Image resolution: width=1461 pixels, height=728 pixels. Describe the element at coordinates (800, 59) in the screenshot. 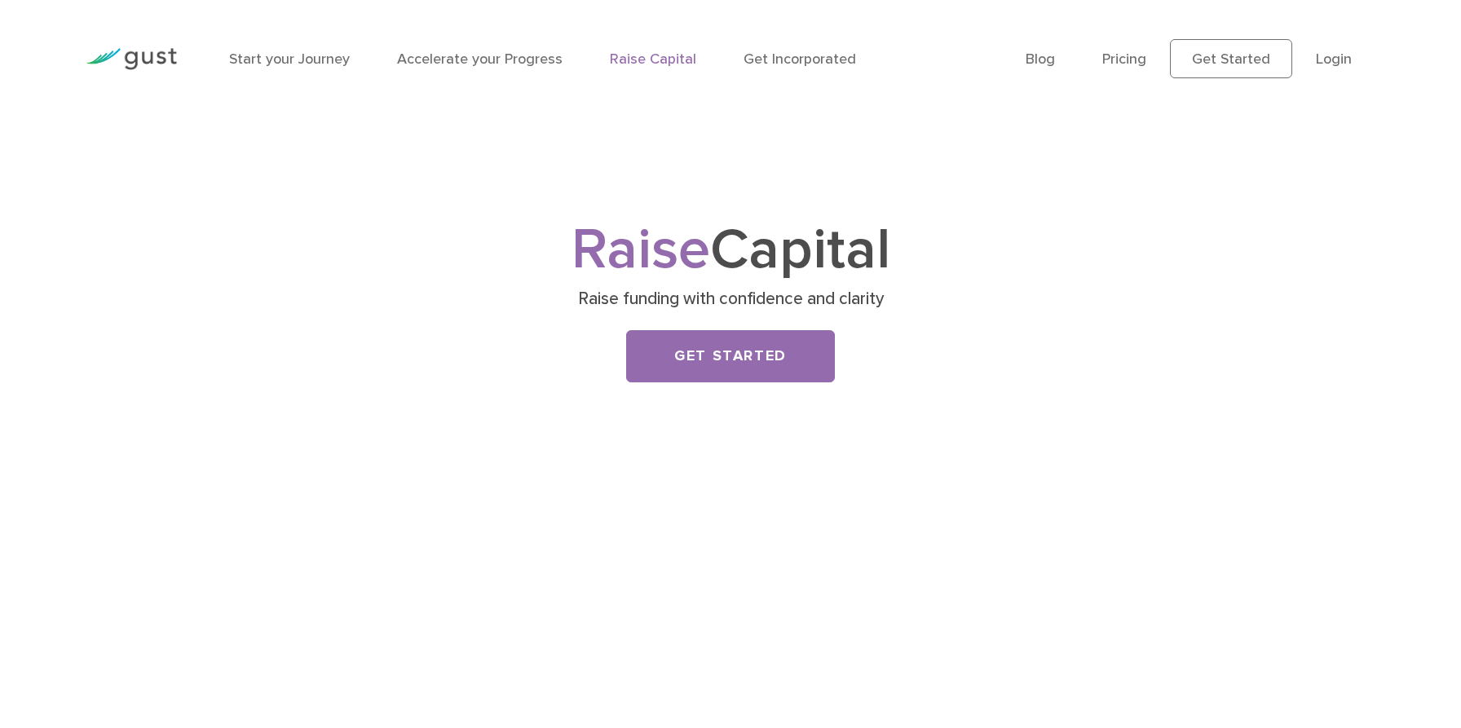

I see `a: Get Incorporated` at that location.